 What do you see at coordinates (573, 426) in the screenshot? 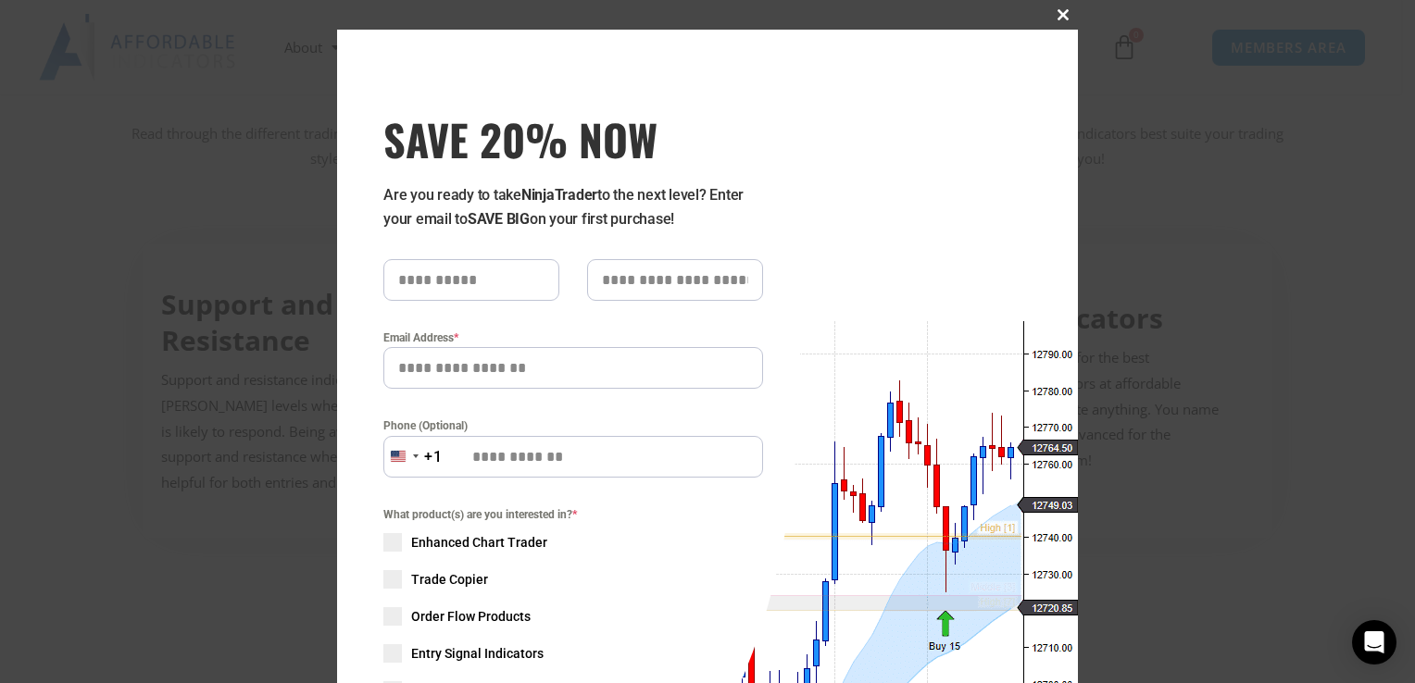
I see `label: Phone (Optional)` at bounding box center [573, 426].